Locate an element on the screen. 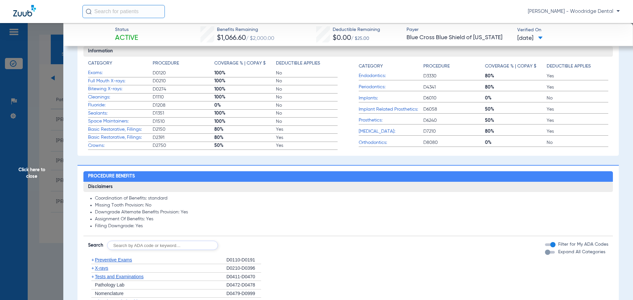 This screenshot has width=633, height=300. app-breakdown-title: Deductible Applies is located at coordinates (577, 66).